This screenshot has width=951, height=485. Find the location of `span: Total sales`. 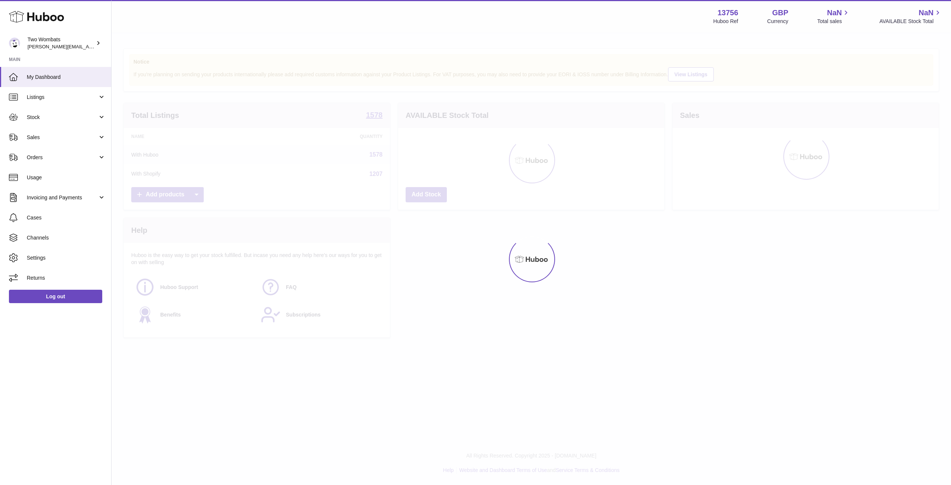

span: Total sales is located at coordinates (834, 21).